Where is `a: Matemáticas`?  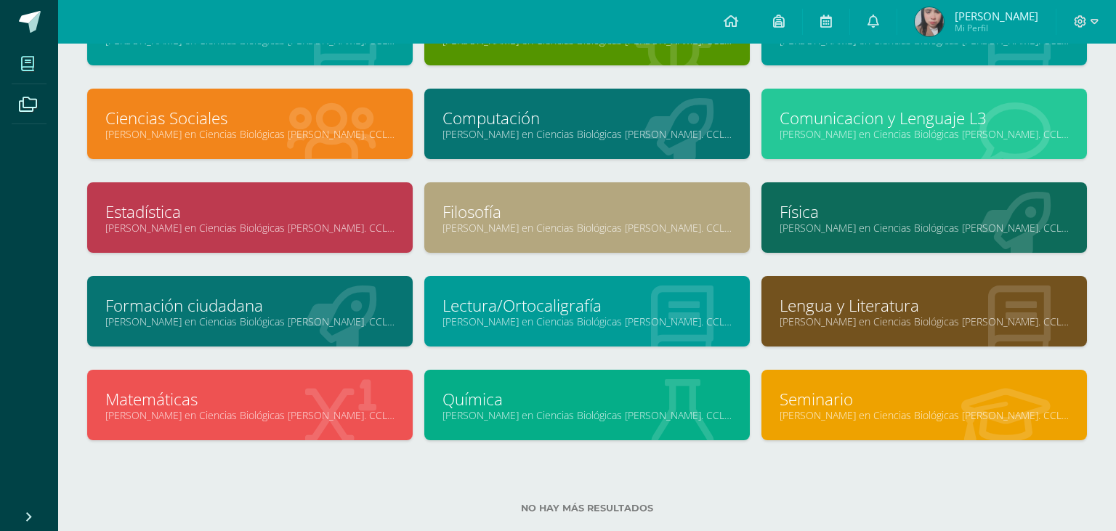
a: Matemáticas is located at coordinates (250, 399).